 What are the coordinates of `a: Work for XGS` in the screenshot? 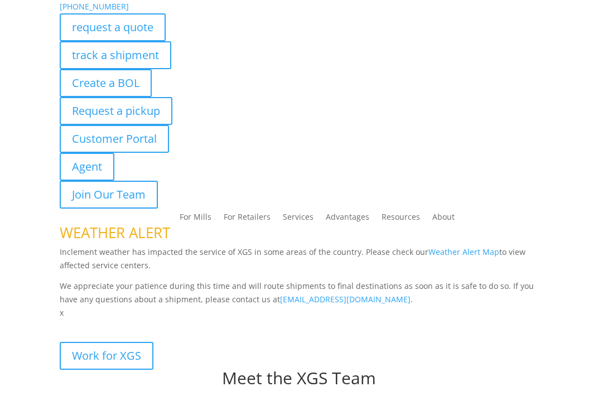 It's located at (107, 356).